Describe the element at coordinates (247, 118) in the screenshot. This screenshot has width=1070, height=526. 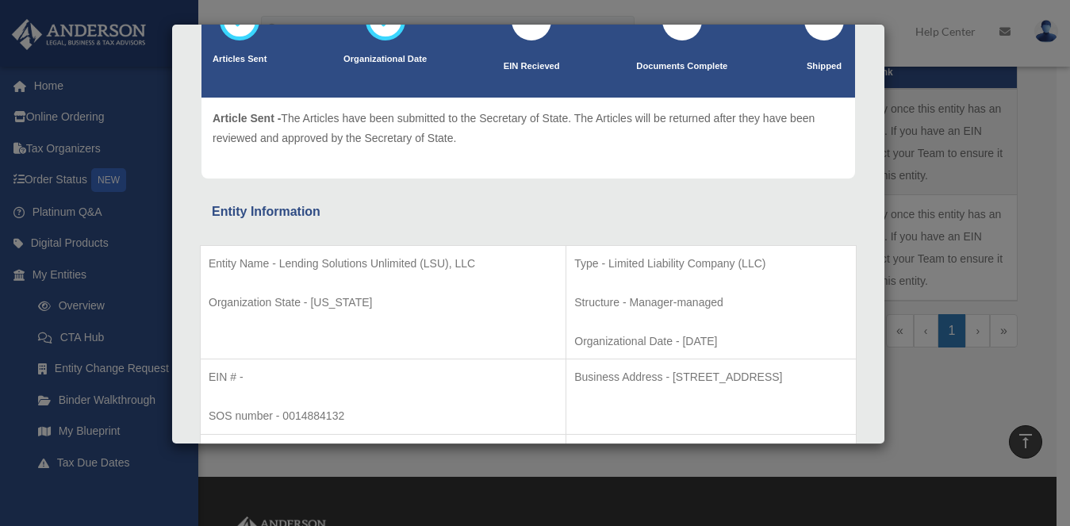
I see `span: Article Sent -` at that location.